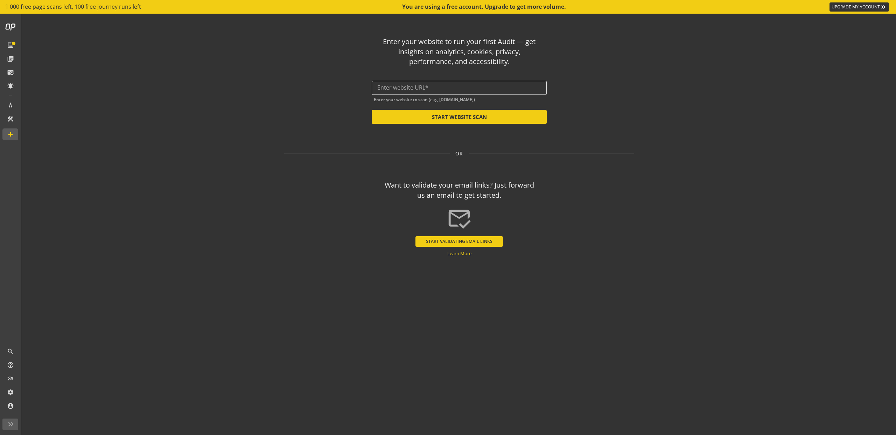 This screenshot has height=435, width=896. What do you see at coordinates (10, 392) in the screenshot?
I see `mat-icon: settings` at bounding box center [10, 392].